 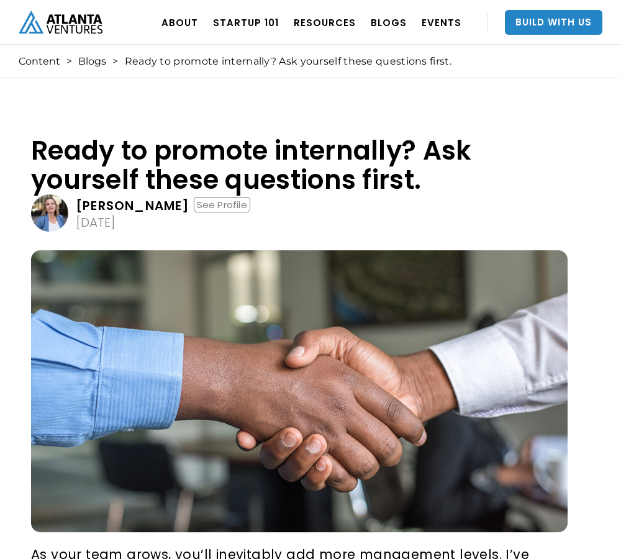 What do you see at coordinates (299, 165) in the screenshot?
I see `h1: Ready to promote internally? Ask yourself these questions first.` at bounding box center [299, 165].